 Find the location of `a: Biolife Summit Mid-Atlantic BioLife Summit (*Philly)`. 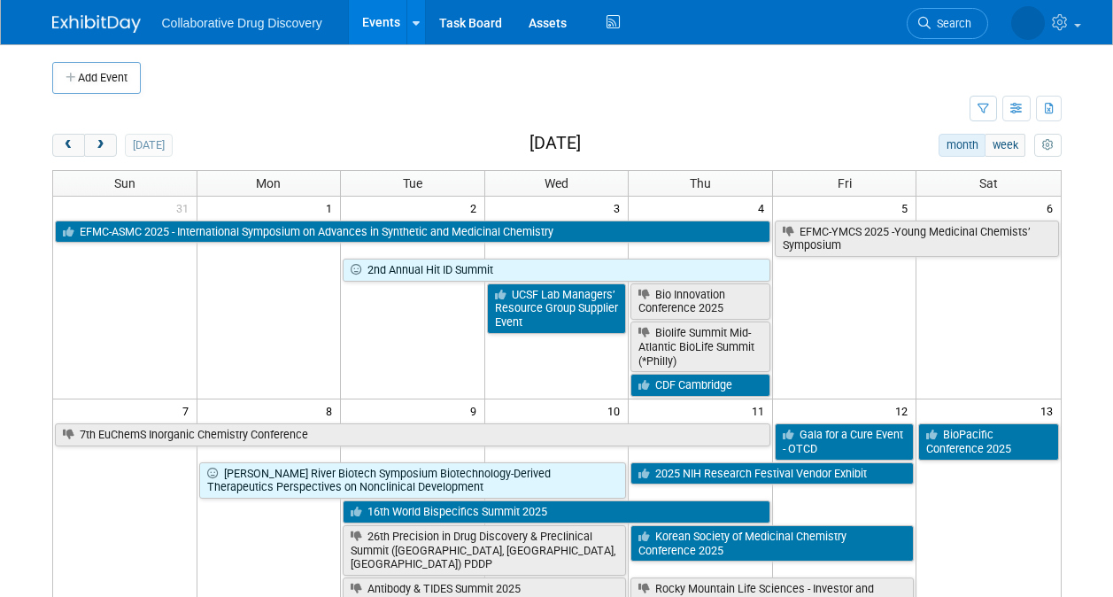

a: Biolife Summit Mid-Atlantic BioLife Summit (*Philly) is located at coordinates (700, 346).